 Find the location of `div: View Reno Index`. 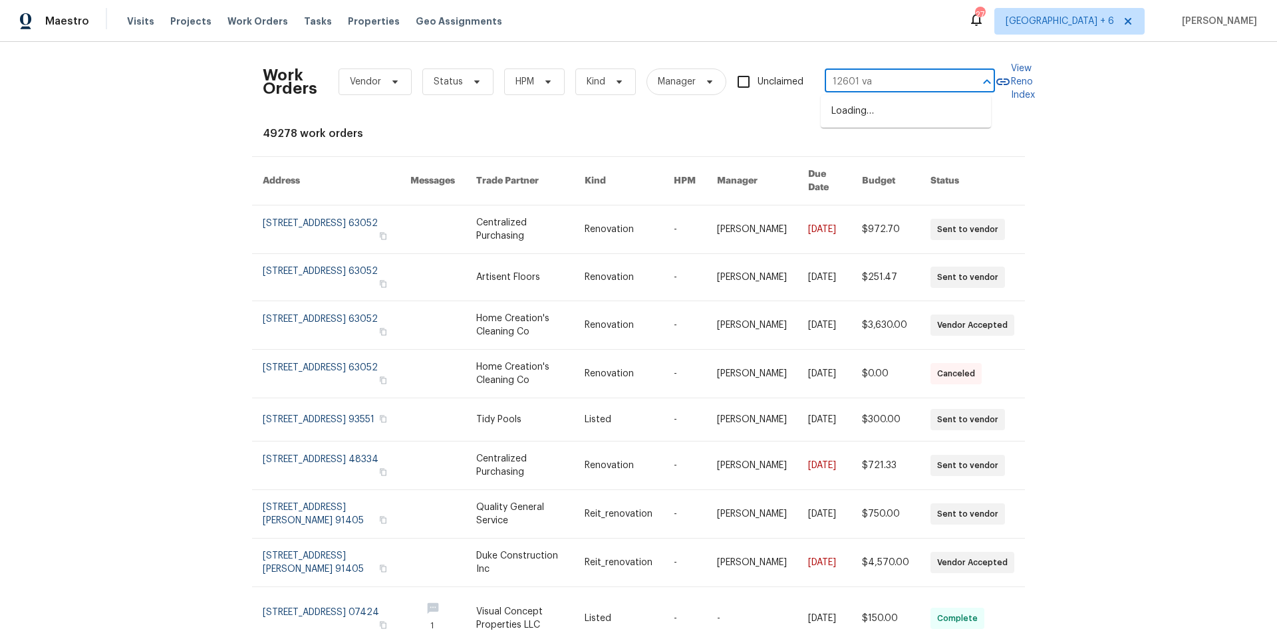

div: View Reno Index is located at coordinates (1015, 82).